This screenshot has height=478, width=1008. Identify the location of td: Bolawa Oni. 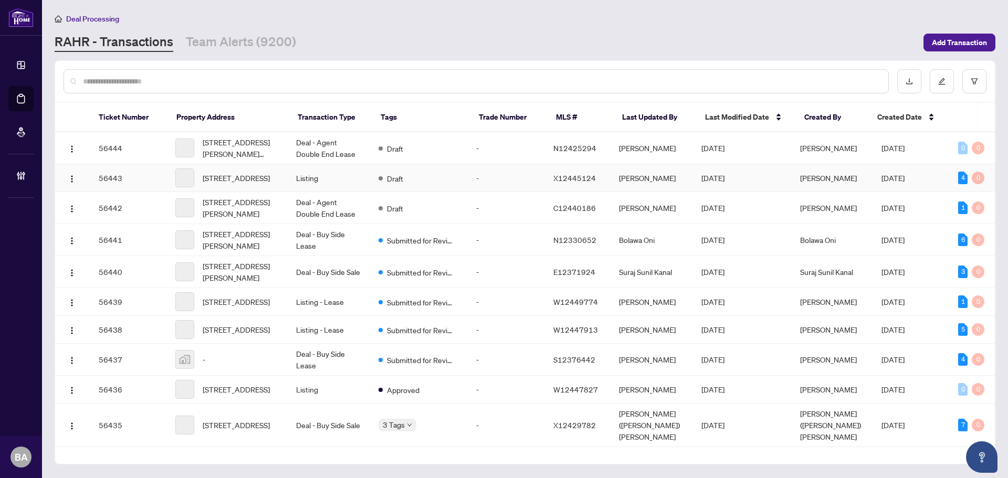
(651, 240).